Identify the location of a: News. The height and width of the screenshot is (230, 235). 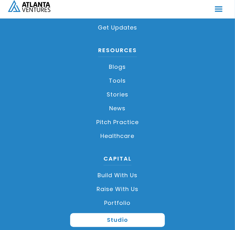
(117, 108).